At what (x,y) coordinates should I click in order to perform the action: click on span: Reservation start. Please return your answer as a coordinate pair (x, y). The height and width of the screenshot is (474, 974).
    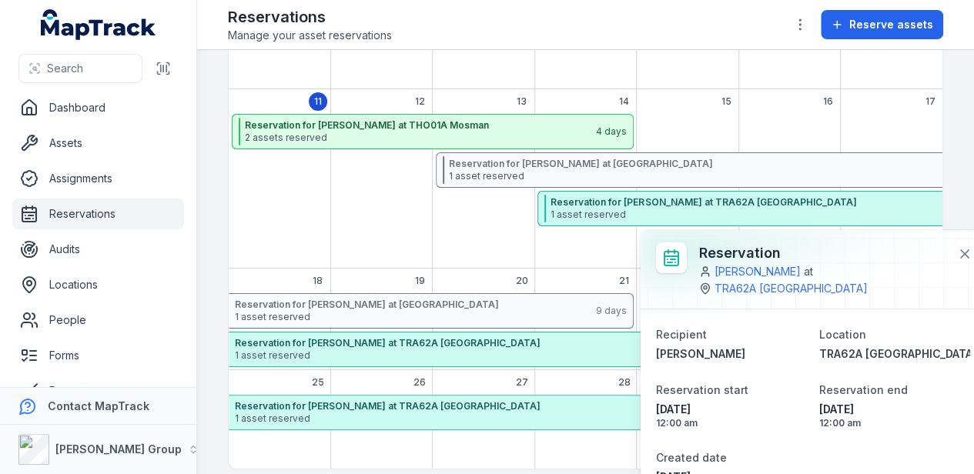
    Looking at the image, I should click on (702, 389).